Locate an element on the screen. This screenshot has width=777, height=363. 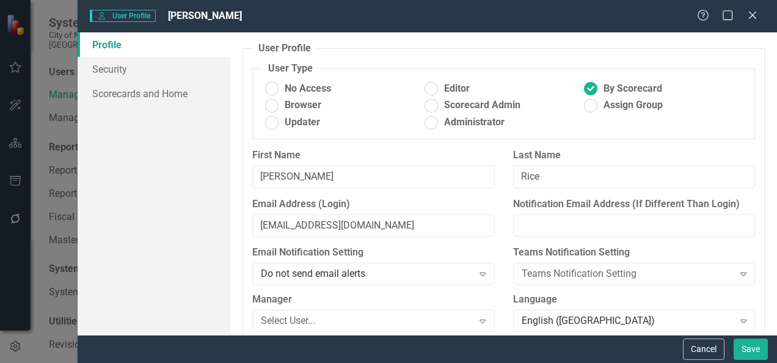
a: Profile is located at coordinates (154, 45).